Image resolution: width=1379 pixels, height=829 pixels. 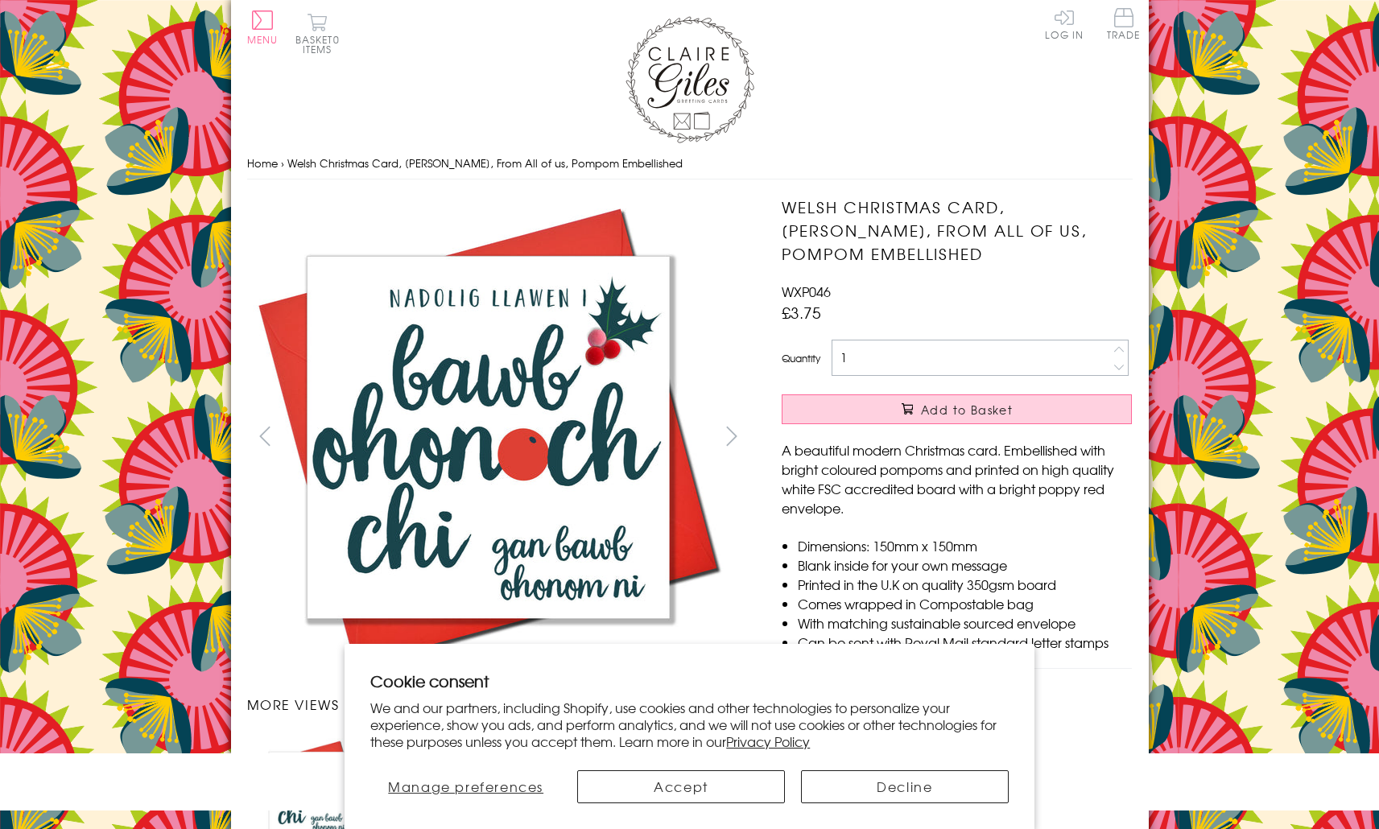 I want to click on img: Claire Giles Greetings Cards, so click(x=690, y=80).